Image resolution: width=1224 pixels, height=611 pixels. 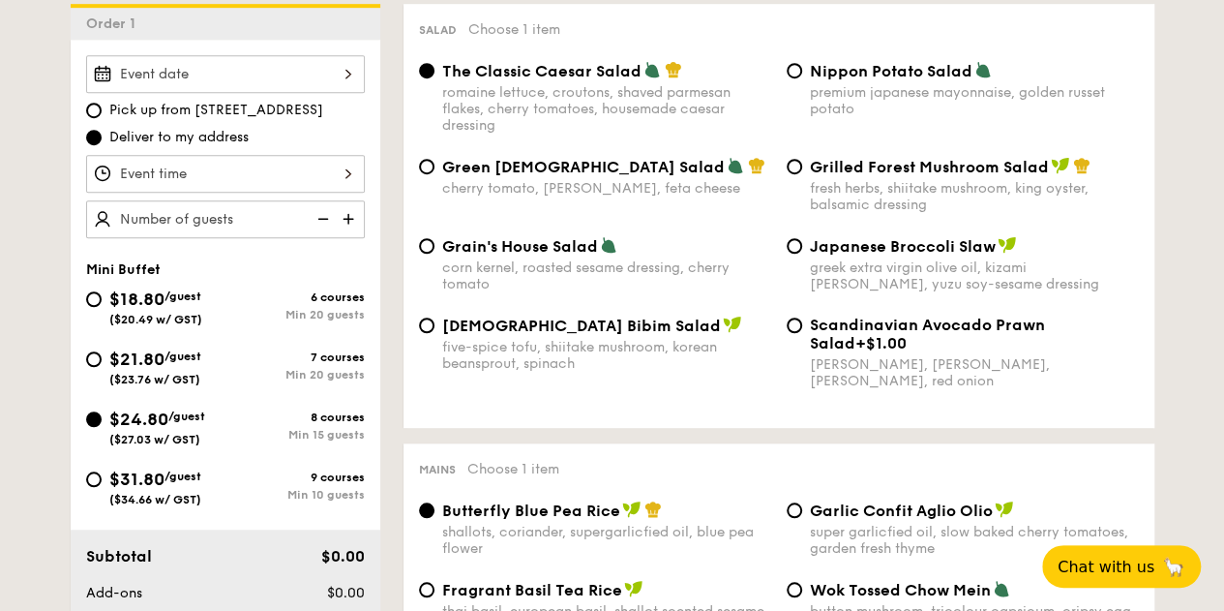 What do you see at coordinates (607, 108) in the screenshot?
I see `div: romaine lettuce, croutons, shaved parmesan flakes, cherry tomatoes, housemade caesar dressing` at bounding box center [607, 108].